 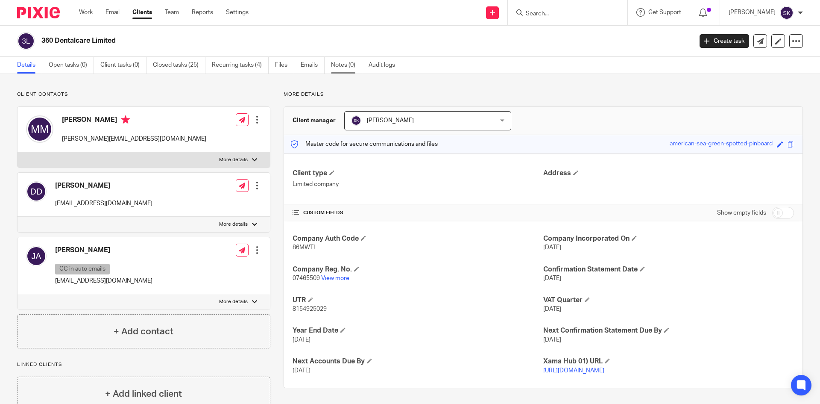 I want to click on span: Get Support, so click(x=665, y=12).